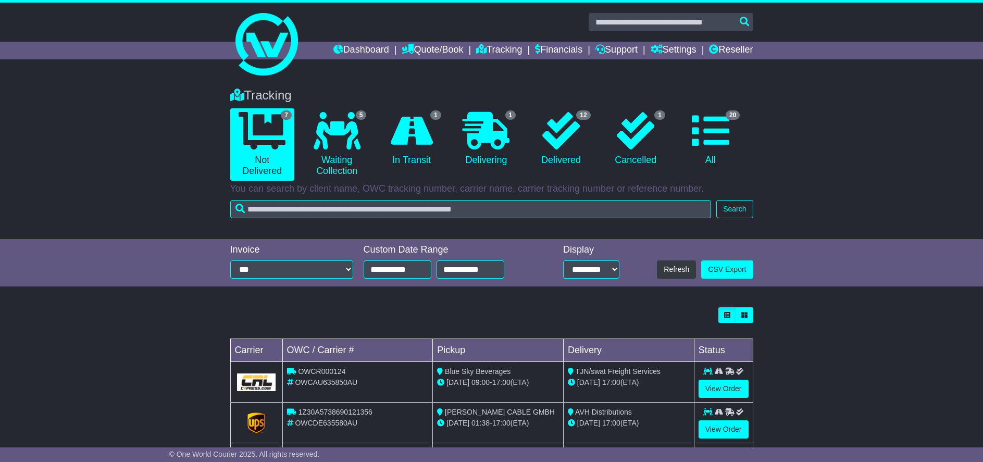  What do you see at coordinates (616, 51) in the screenshot?
I see `a: Support` at bounding box center [616, 51].